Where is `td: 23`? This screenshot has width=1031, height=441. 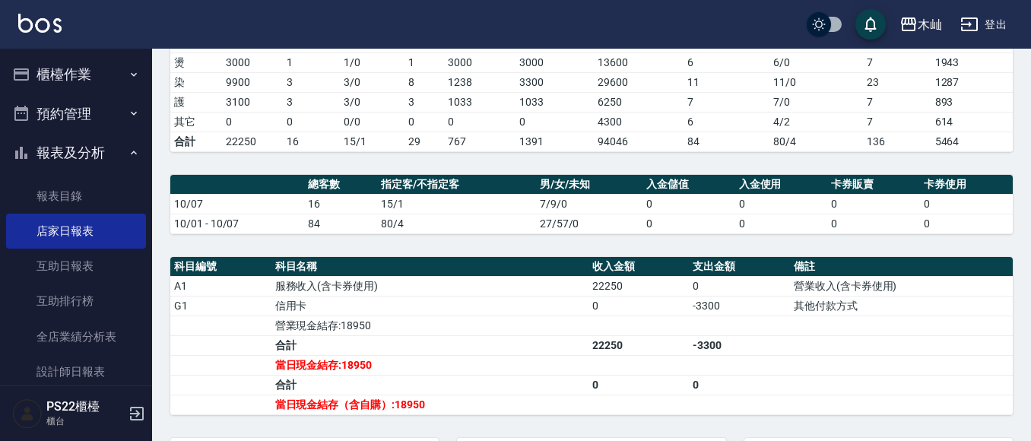 td: 23 is located at coordinates (897, 82).